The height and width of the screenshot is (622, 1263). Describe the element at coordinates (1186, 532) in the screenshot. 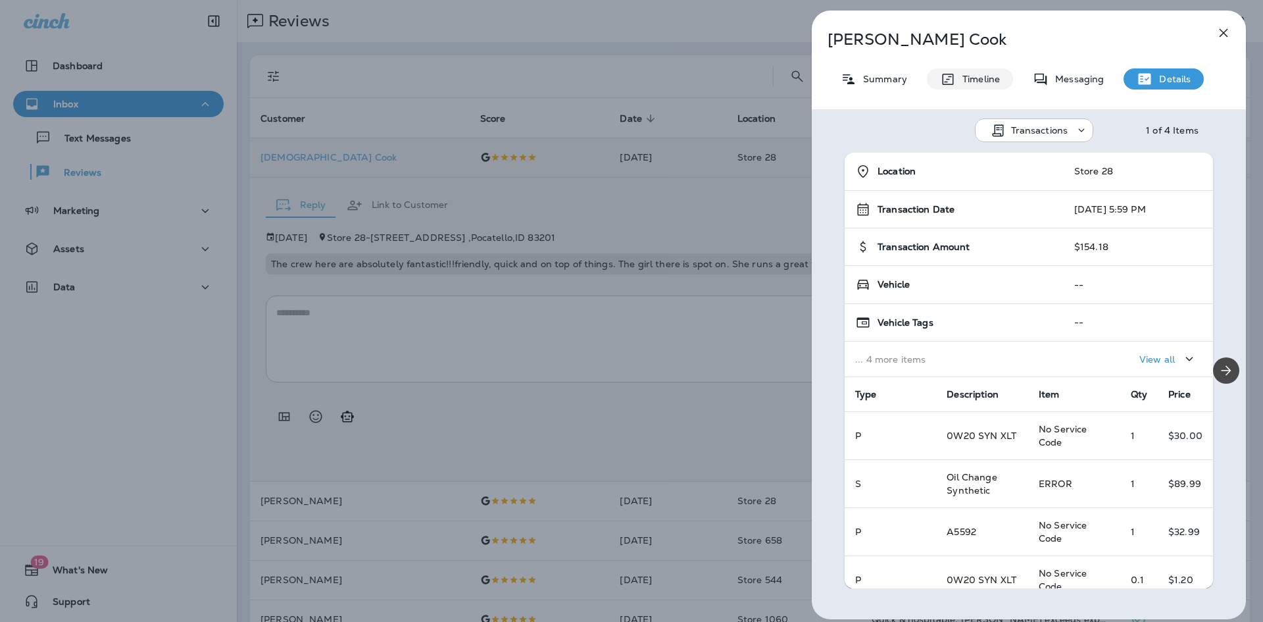

I see `p: $32.99` at that location.